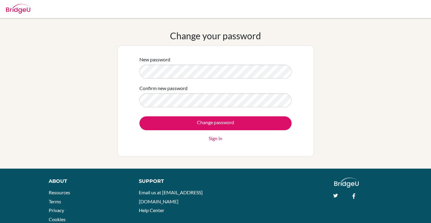  What do you see at coordinates (215, 123) in the screenshot?
I see `input: Change password` at bounding box center [215, 123].